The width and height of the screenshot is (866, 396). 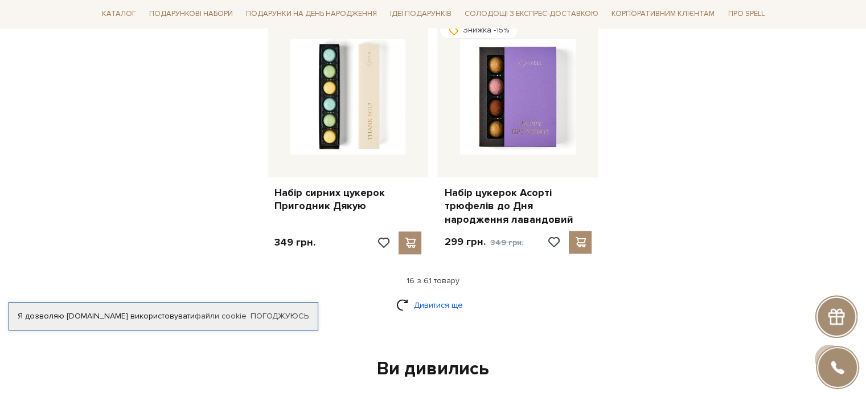 What do you see at coordinates (191, 14) in the screenshot?
I see `span: Подарункові набори` at bounding box center [191, 14].